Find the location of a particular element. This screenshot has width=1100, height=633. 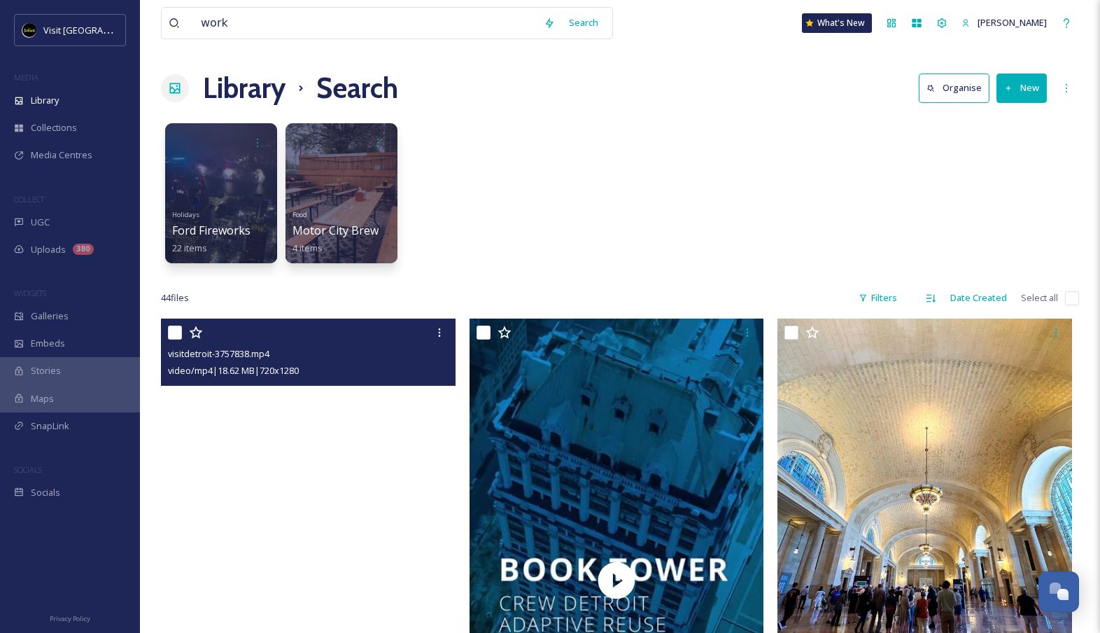

input: Search your library is located at coordinates (365, 23).